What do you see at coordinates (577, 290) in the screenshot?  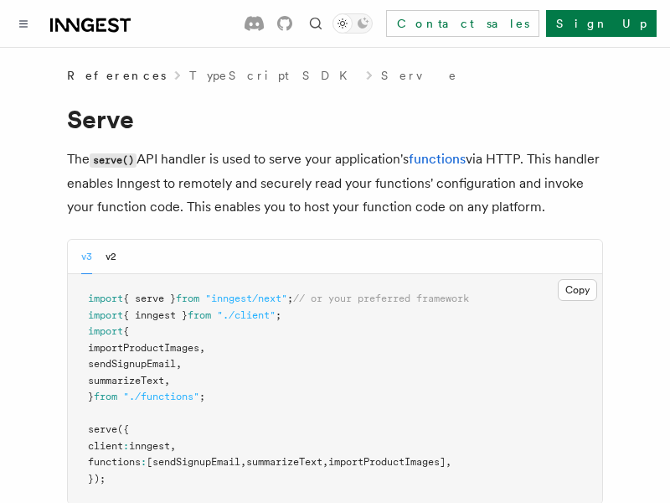 I see `button: Copy` at bounding box center [577, 290].